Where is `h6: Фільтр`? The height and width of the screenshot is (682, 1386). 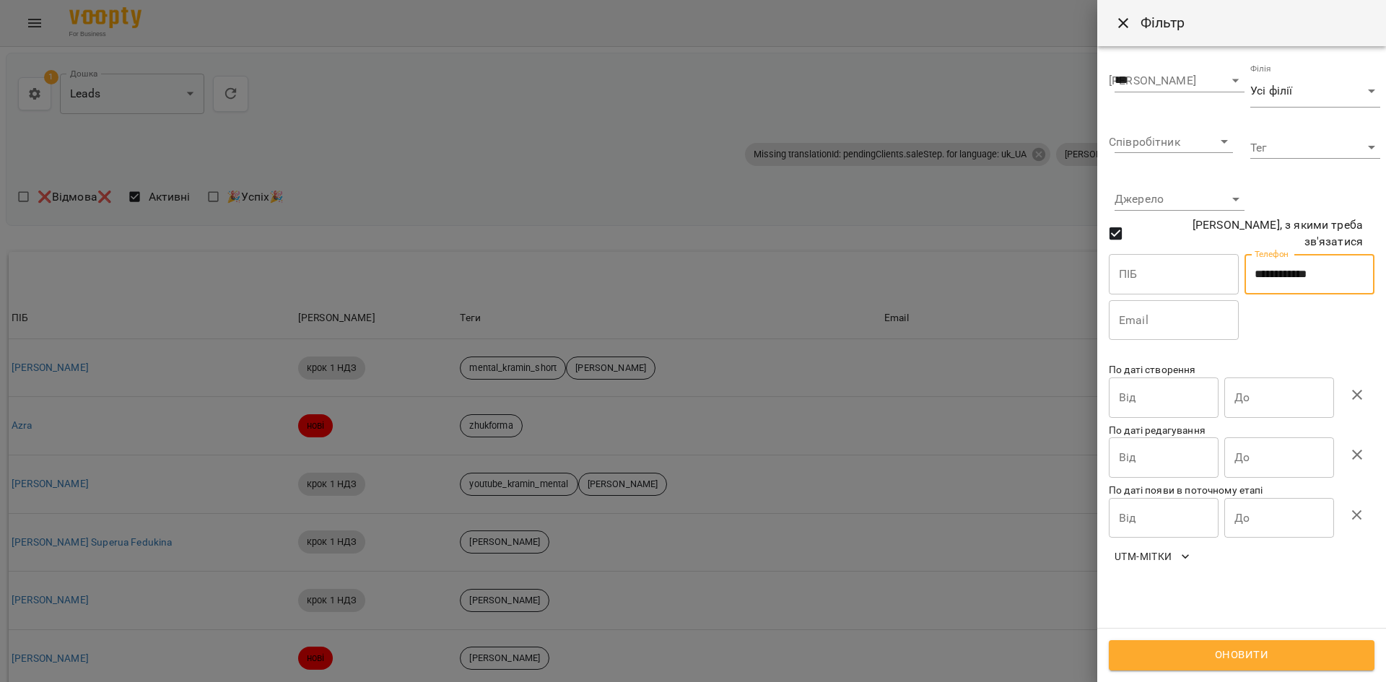 h6: Фільтр is located at coordinates (1255, 22).